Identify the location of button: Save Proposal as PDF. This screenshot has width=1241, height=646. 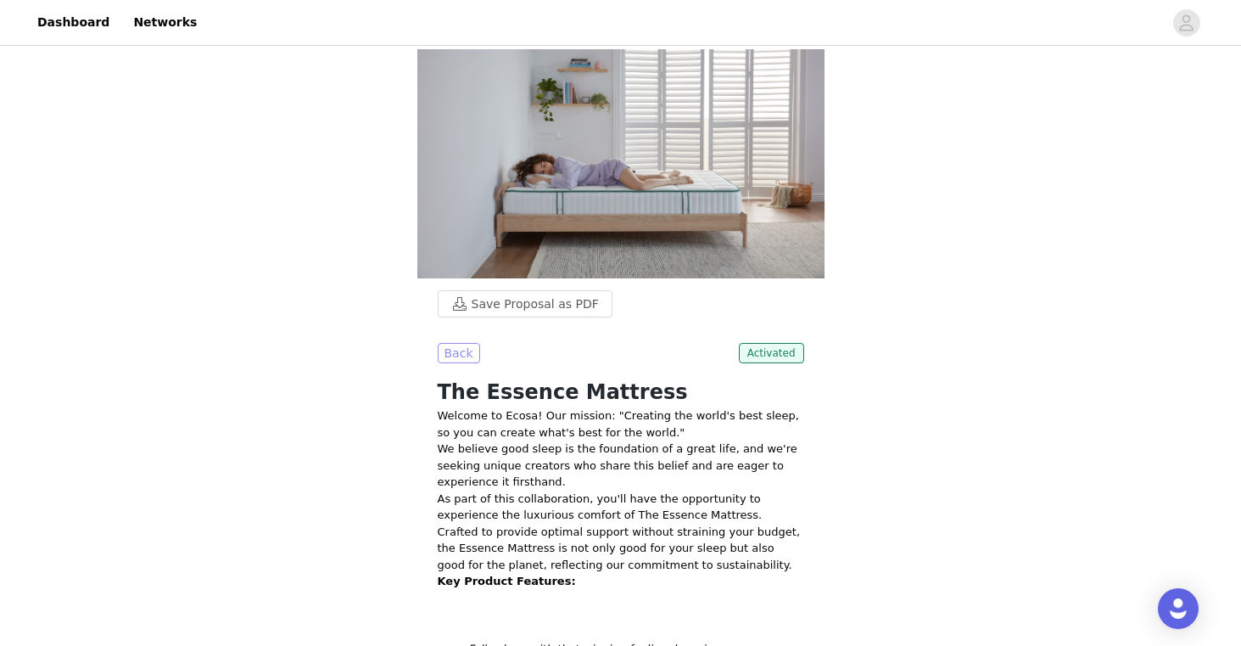
(525, 304).